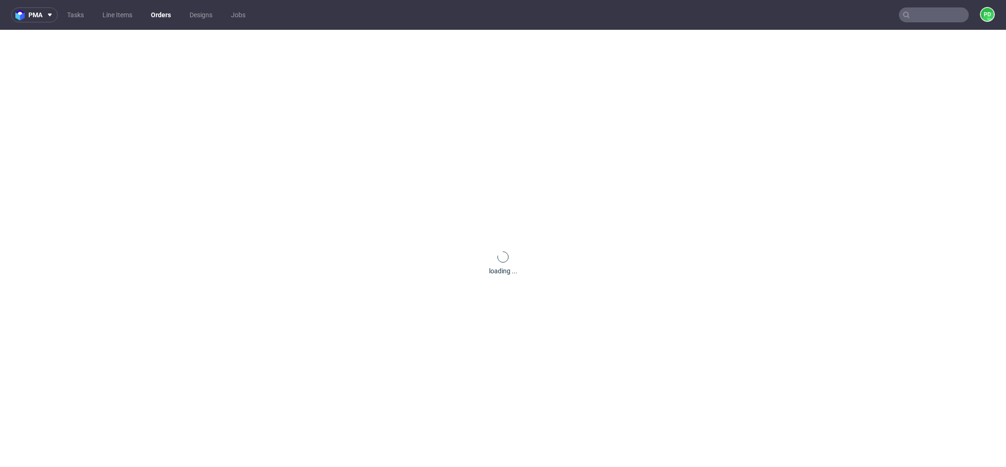  Describe the element at coordinates (117, 15) in the screenshot. I see `a: Line Items` at that location.